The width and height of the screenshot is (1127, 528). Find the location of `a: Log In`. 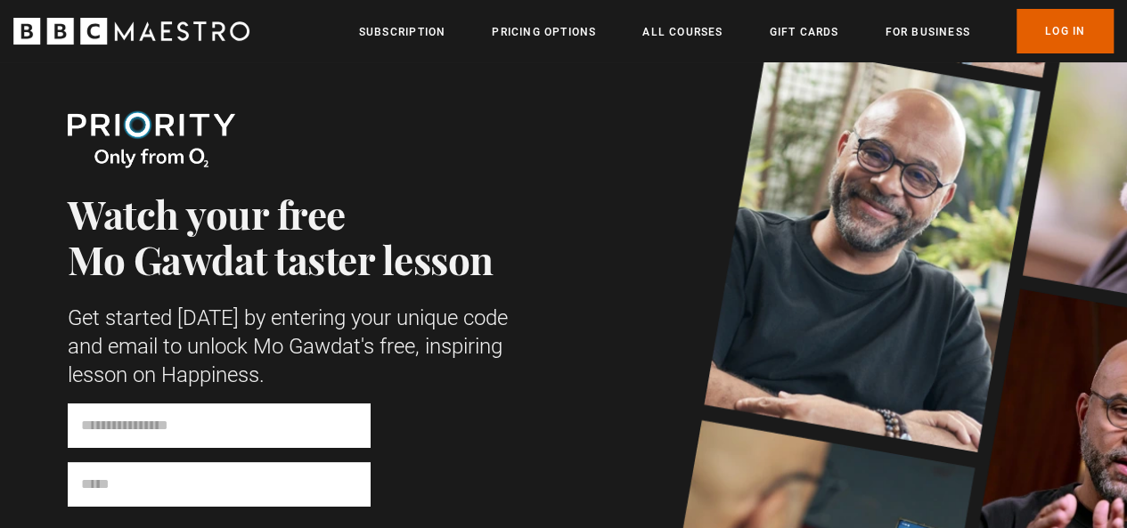

a: Log In is located at coordinates (1065, 31).